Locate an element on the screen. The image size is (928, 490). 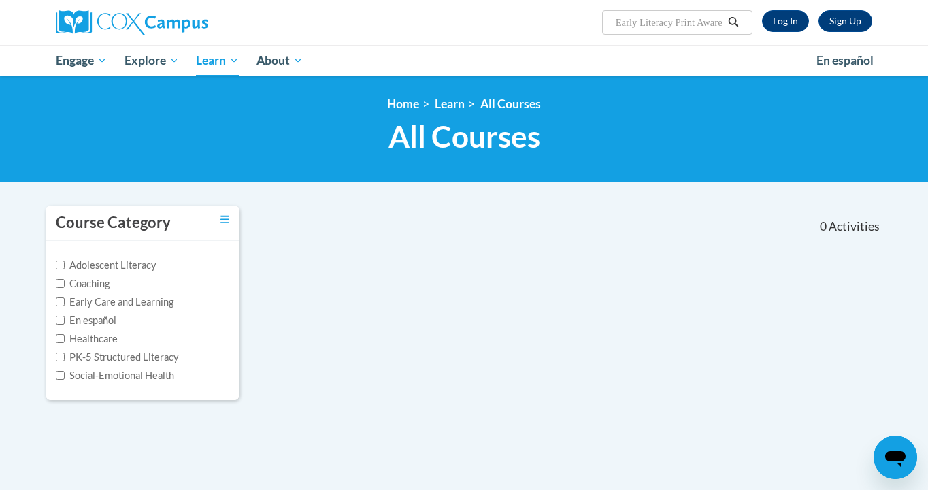
img: Cox Campus is located at coordinates (132, 22).